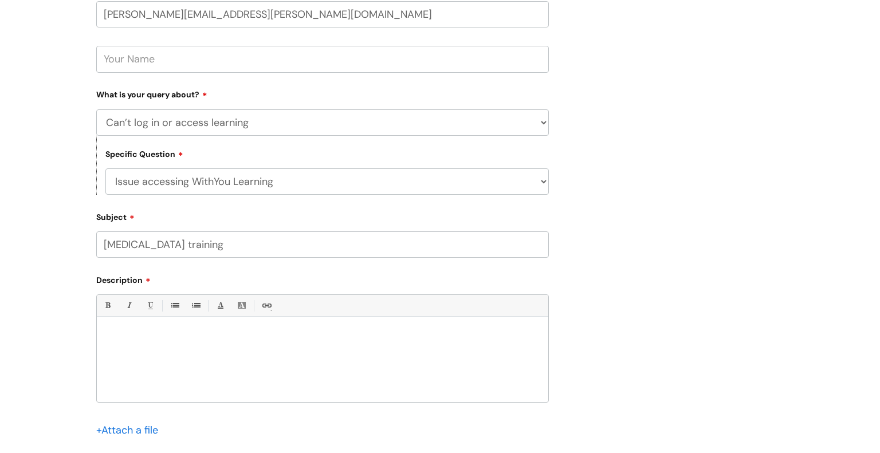 The width and height of the screenshot is (880, 453). I want to click on a: Bold (Ctrl-B), so click(107, 305).